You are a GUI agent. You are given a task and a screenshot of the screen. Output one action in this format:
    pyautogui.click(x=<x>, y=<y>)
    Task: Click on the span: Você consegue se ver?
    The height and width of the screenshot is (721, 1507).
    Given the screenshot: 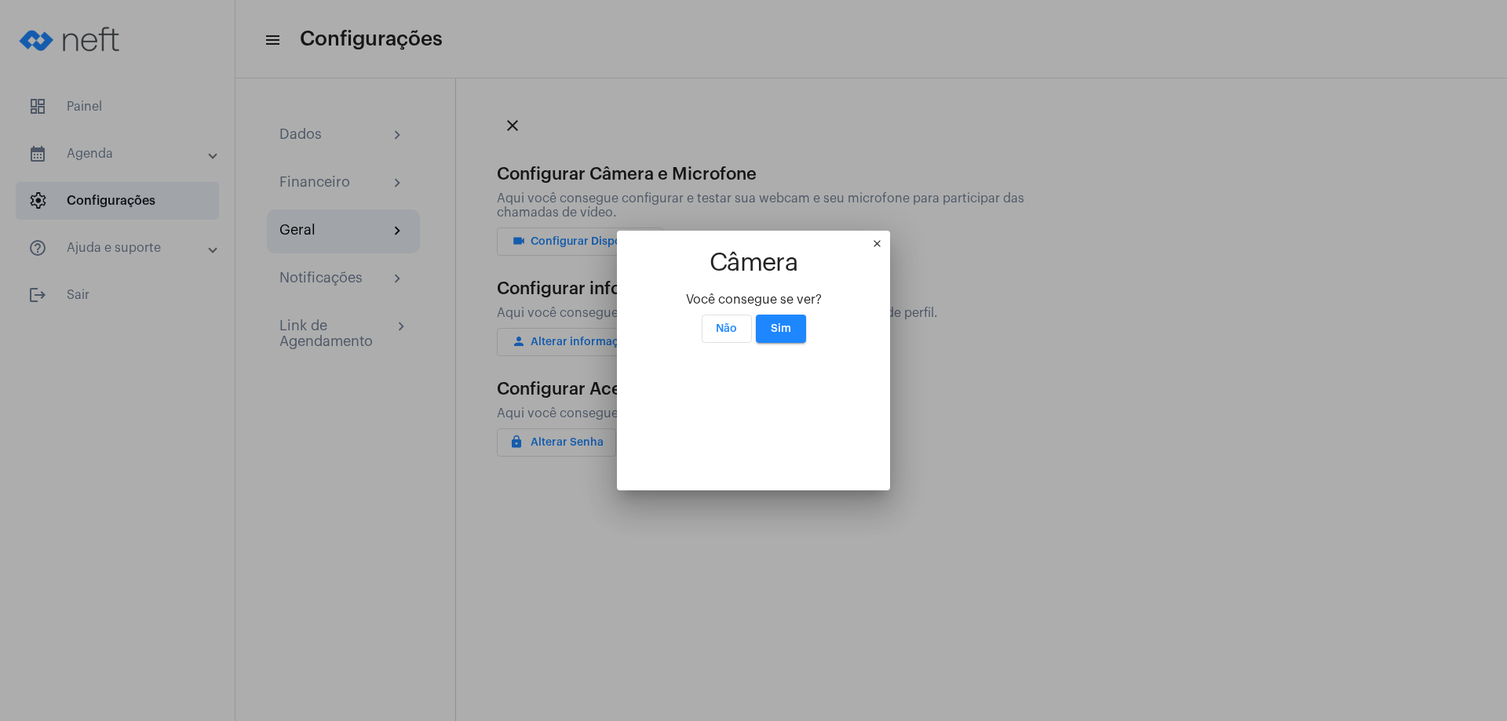 What is the action you would take?
    pyautogui.click(x=753, y=300)
    